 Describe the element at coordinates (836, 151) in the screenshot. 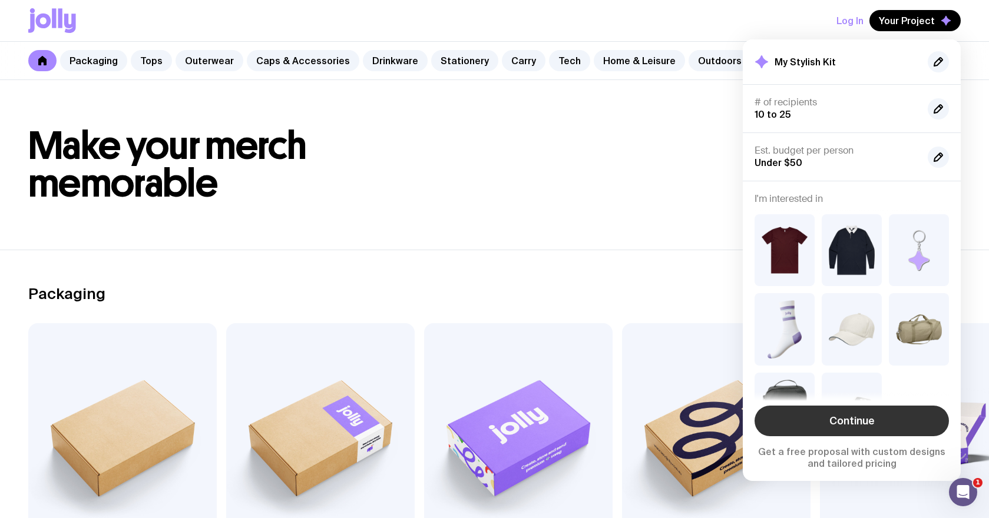

I see `h4: Est. budget per person` at that location.